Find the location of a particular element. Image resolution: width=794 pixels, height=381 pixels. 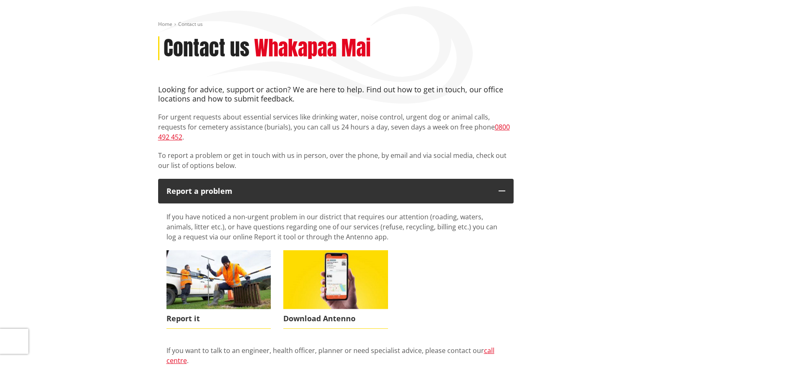

p: Report a problem is located at coordinates (329, 191).